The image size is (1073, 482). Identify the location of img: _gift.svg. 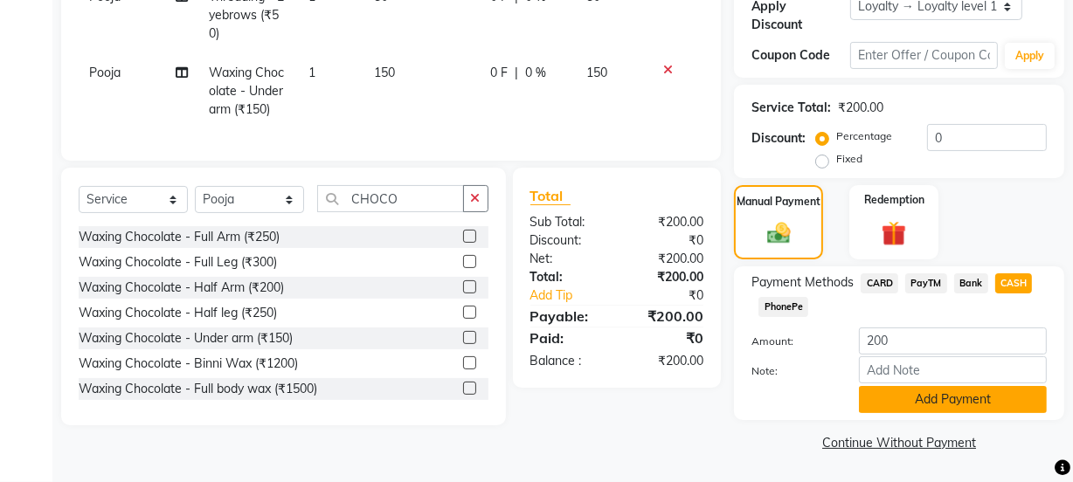
(894, 233).